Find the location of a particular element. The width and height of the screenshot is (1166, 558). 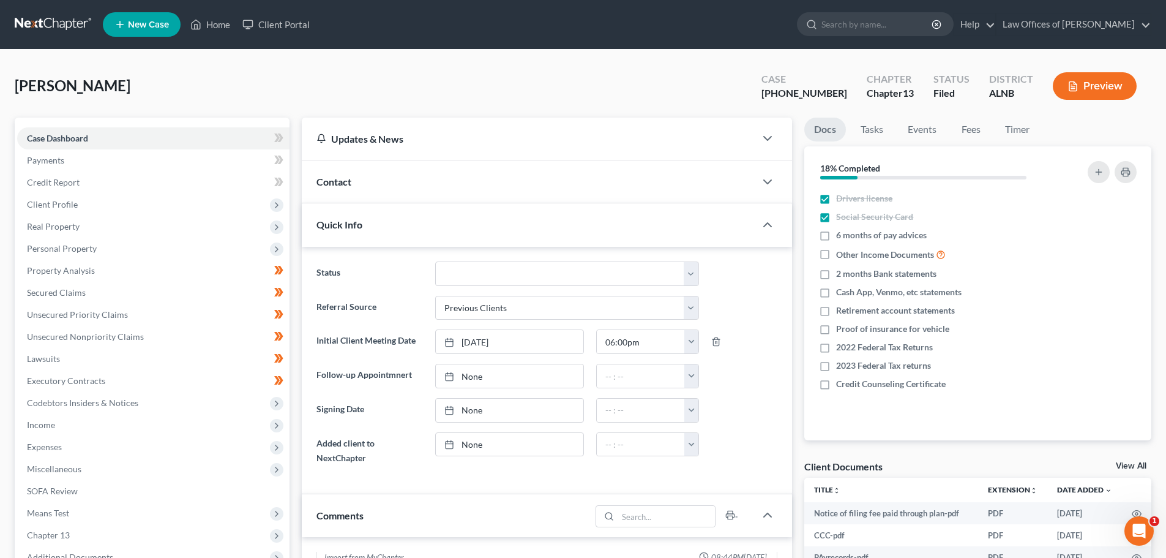

span: Unsecured Priority Claims is located at coordinates (77, 314).